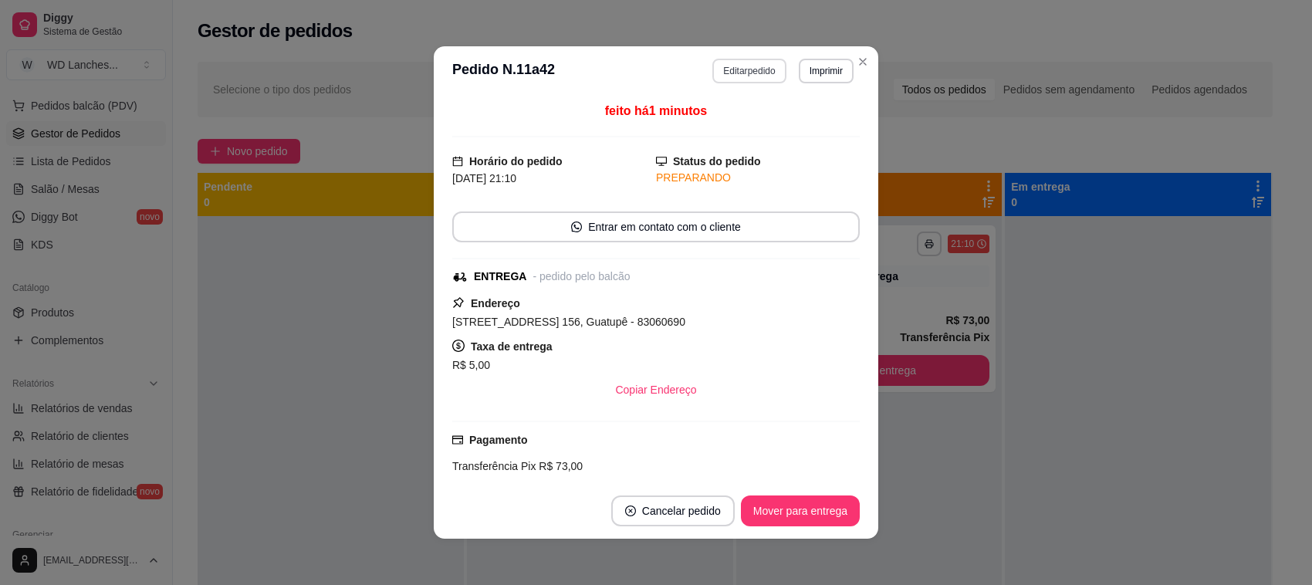  What do you see at coordinates (458, 440) in the screenshot?
I see `span: credit-card` at bounding box center [458, 440].